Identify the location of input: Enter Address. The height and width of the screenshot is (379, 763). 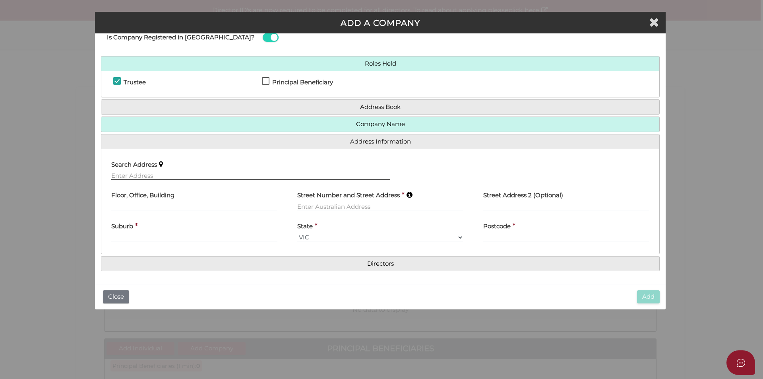
(251, 176).